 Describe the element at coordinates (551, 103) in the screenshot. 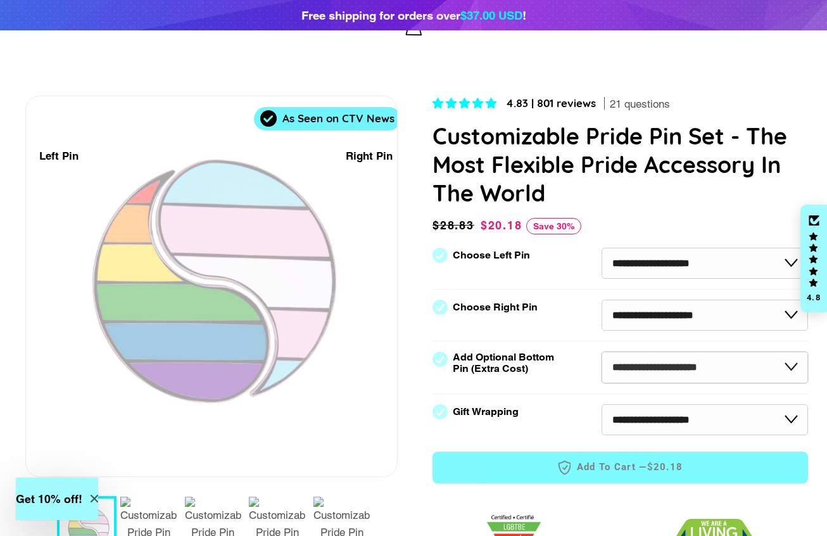

I see `span: 4.83 | 801 reviews` at that location.